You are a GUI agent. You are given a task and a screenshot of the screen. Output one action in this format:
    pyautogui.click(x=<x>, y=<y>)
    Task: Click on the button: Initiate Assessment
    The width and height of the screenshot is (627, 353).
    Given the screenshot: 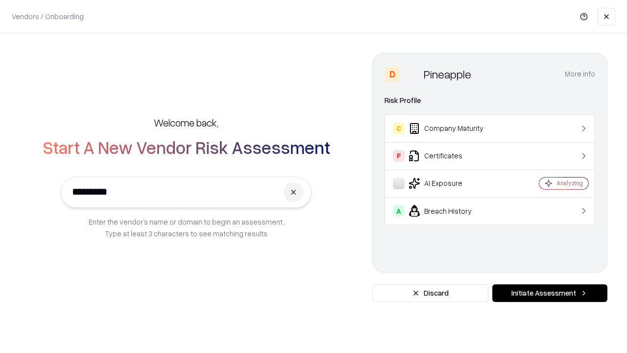 What is the action you would take?
    pyautogui.click(x=549, y=293)
    